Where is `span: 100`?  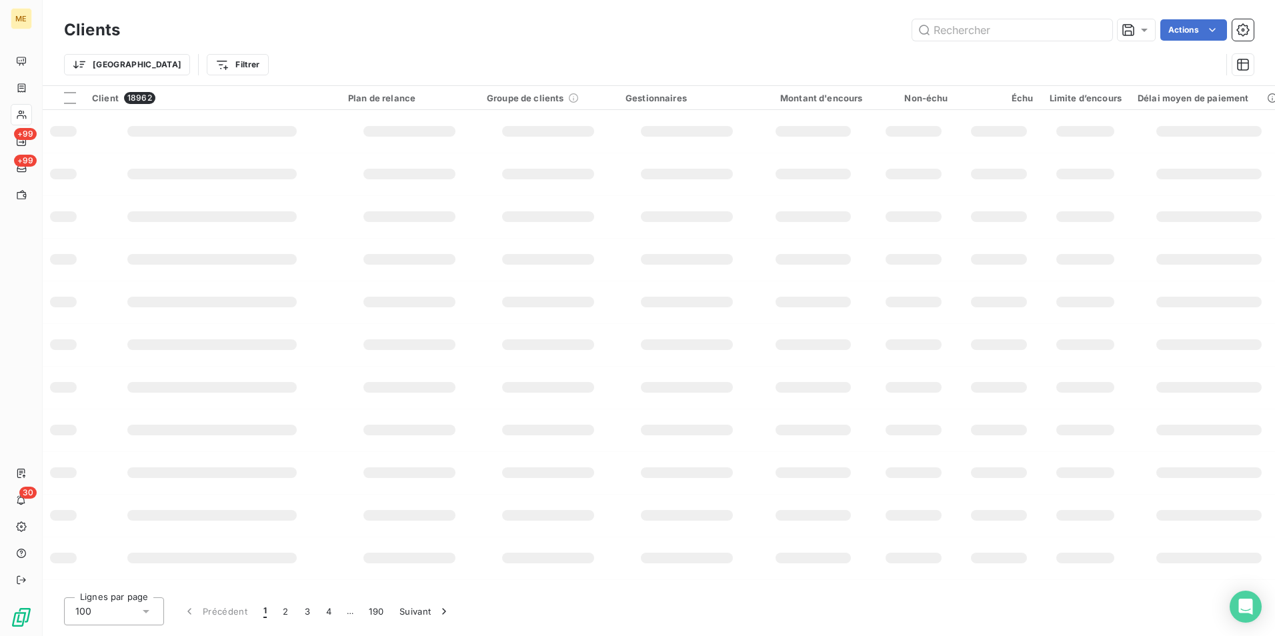
span: 100 is located at coordinates (83, 612).